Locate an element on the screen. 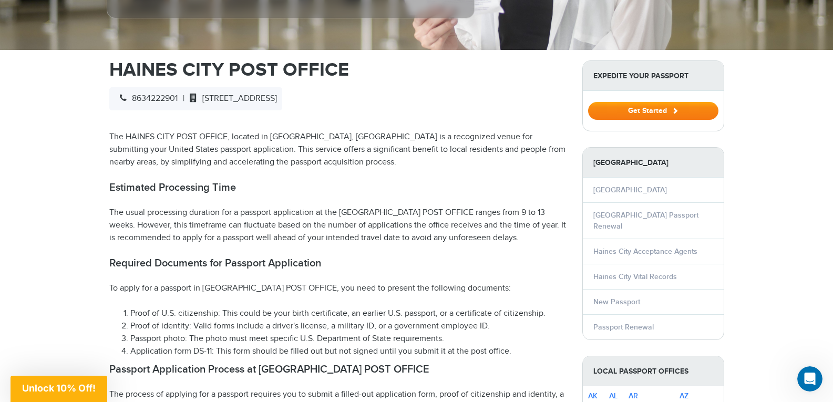 This screenshot has width=833, height=402. button: Get Started is located at coordinates (653, 111).